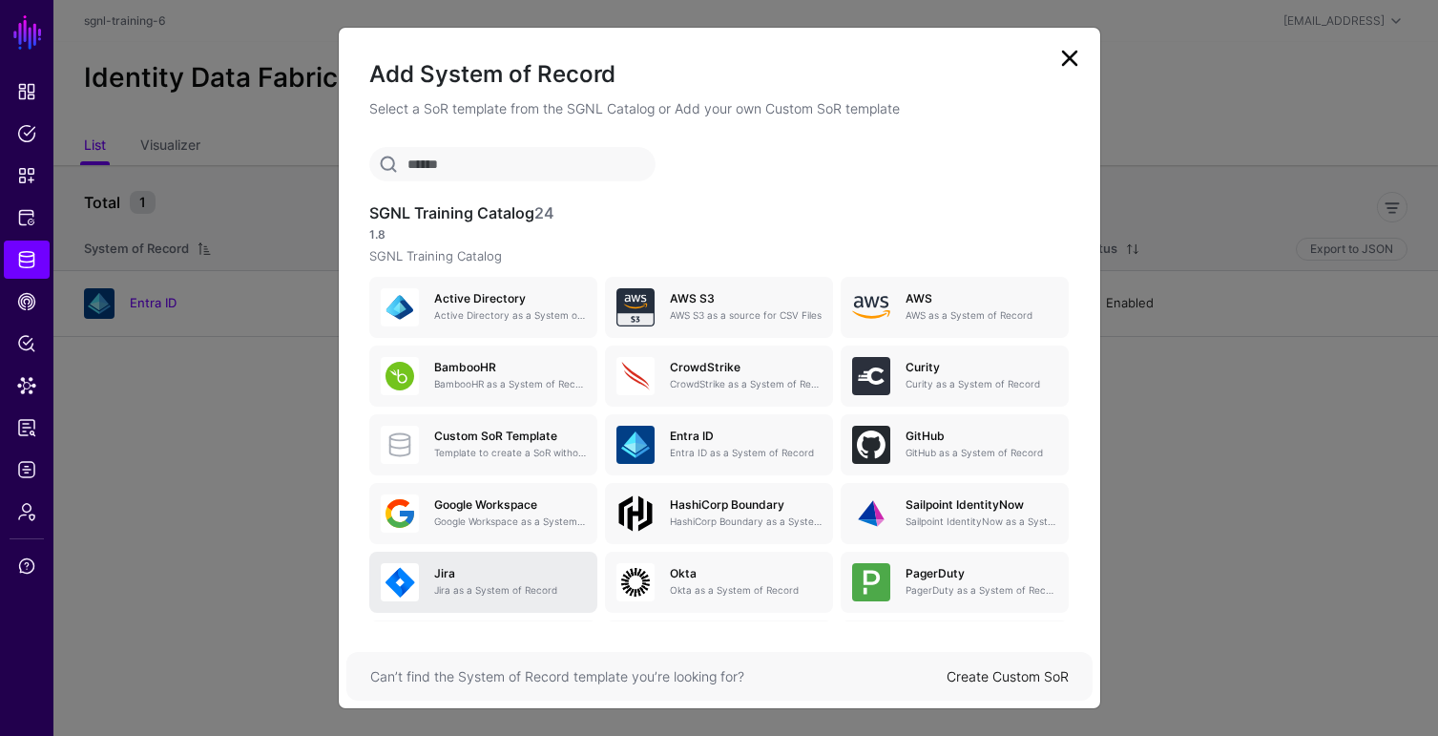 The height and width of the screenshot is (736, 1438). I want to click on p: Template to create a SoR without any entities, attributes or relationships. Once created, you can..., so click(510, 452).